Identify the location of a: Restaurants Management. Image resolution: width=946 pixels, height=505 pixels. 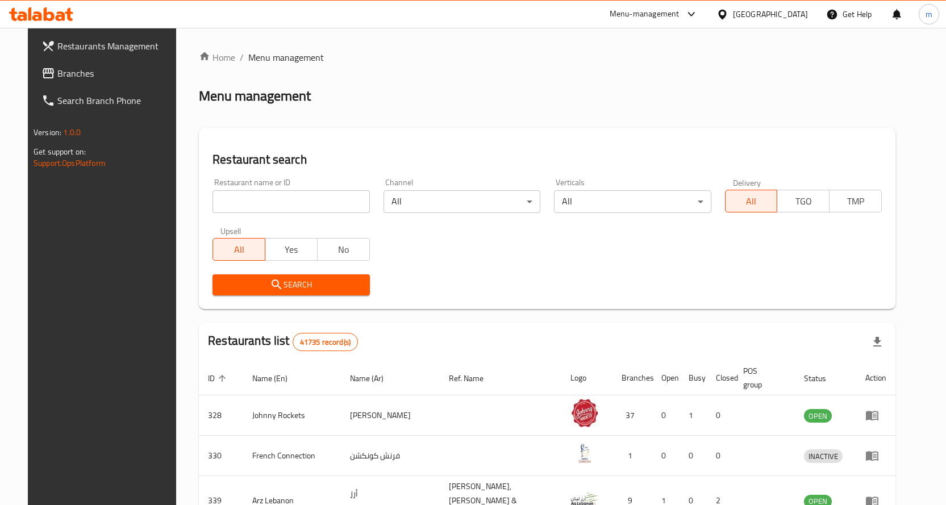
(109, 46).